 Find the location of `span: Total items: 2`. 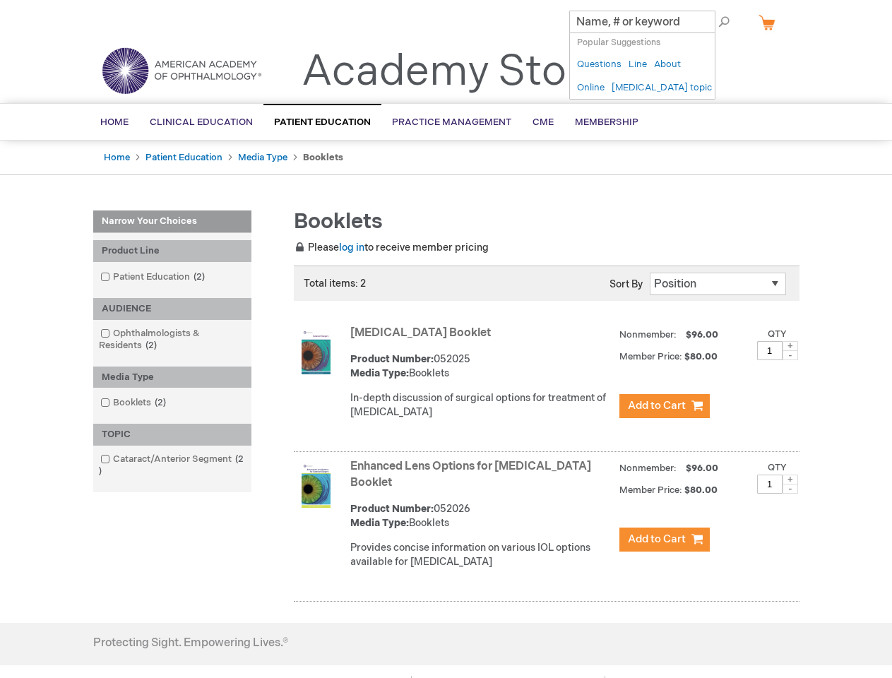

span: Total items: 2 is located at coordinates (335, 283).